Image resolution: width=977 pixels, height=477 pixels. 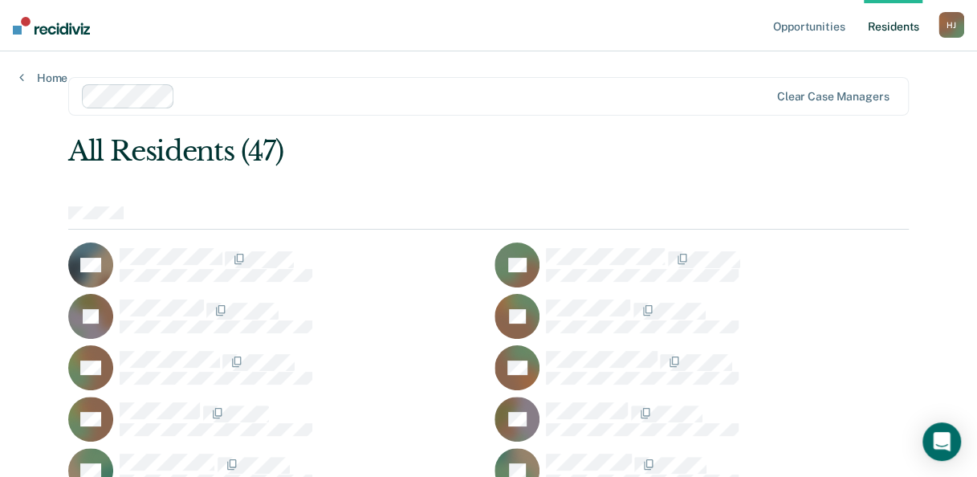 What do you see at coordinates (404, 151) in the screenshot?
I see `div: All Residents (47)` at bounding box center [404, 151].